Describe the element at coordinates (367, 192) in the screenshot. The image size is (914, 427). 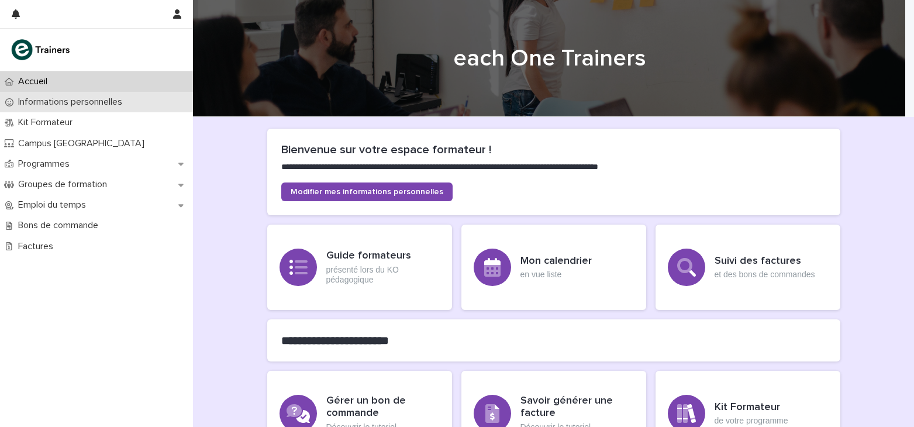
I see `a: Modifier mes informations personnelles` at that location.